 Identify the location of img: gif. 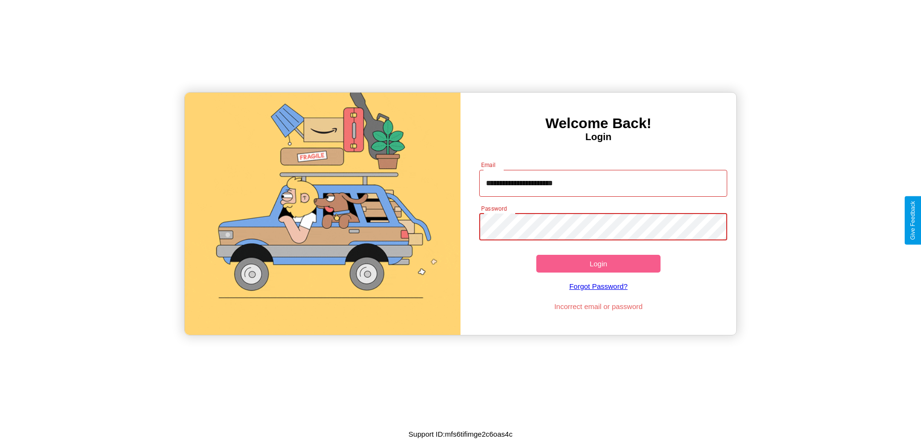
(322, 213).